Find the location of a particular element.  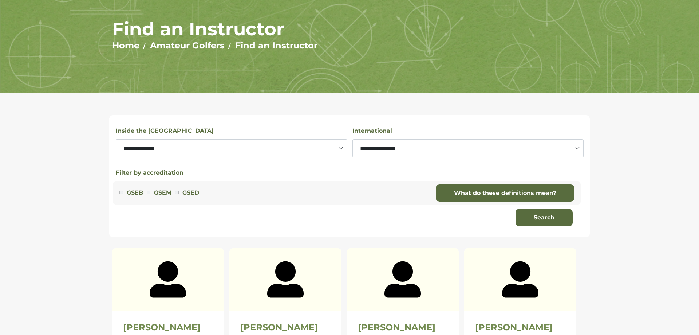

label: GSED is located at coordinates (191, 193).